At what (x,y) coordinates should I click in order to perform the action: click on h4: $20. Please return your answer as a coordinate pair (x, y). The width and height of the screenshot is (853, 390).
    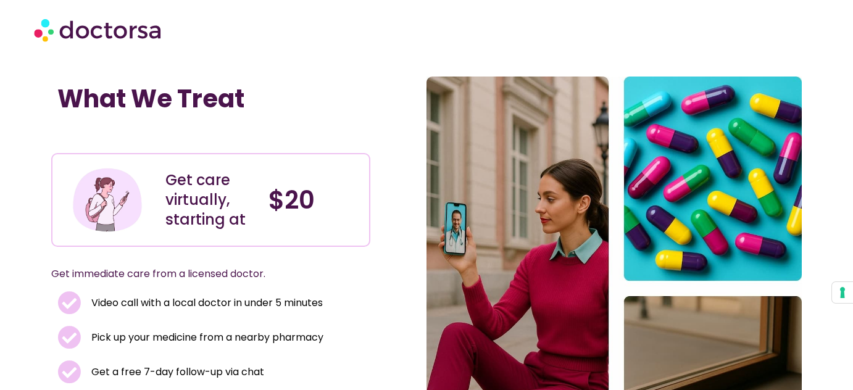
    Looking at the image, I should click on (314, 200).